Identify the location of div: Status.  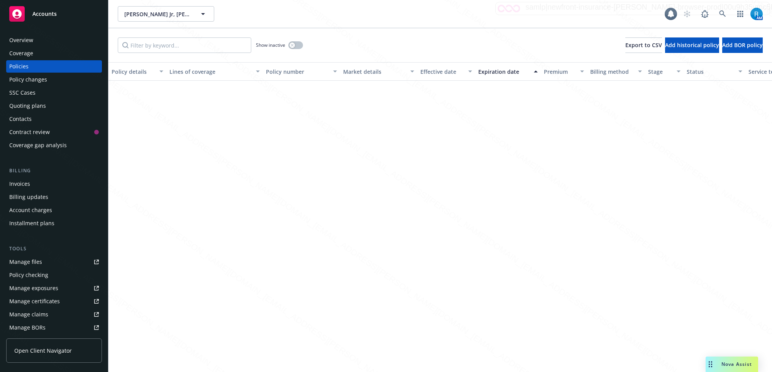
(710, 71).